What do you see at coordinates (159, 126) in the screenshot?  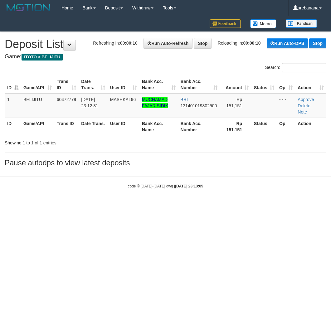 I see `th: Bank Acc. Name` at bounding box center [159, 126].